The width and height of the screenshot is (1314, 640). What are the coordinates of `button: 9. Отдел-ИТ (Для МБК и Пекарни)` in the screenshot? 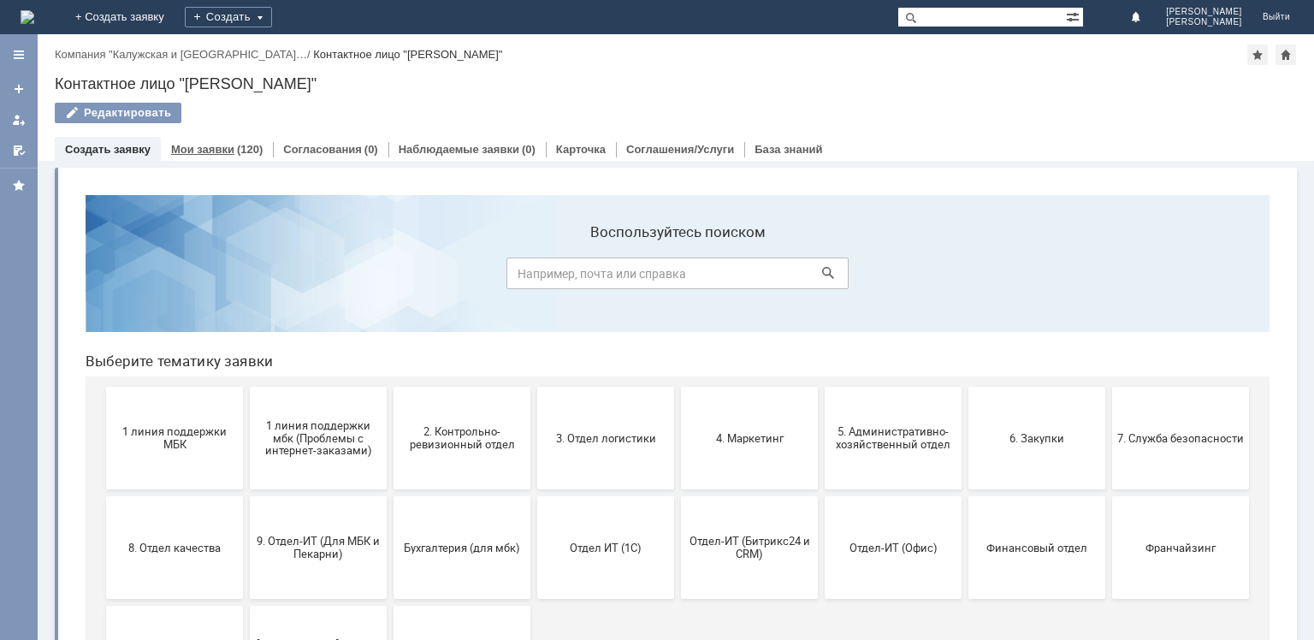 It's located at (246, 366).